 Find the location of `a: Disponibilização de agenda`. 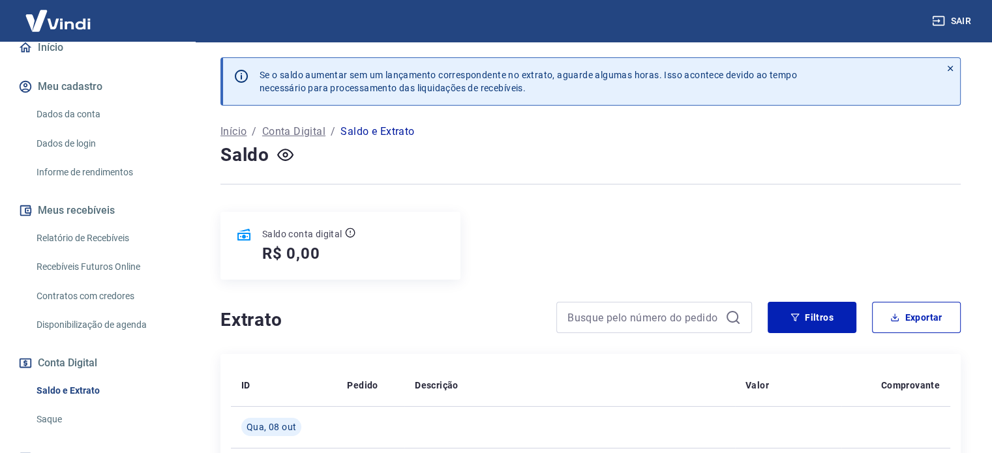

a: Disponibilização de agenda is located at coordinates (105, 325).